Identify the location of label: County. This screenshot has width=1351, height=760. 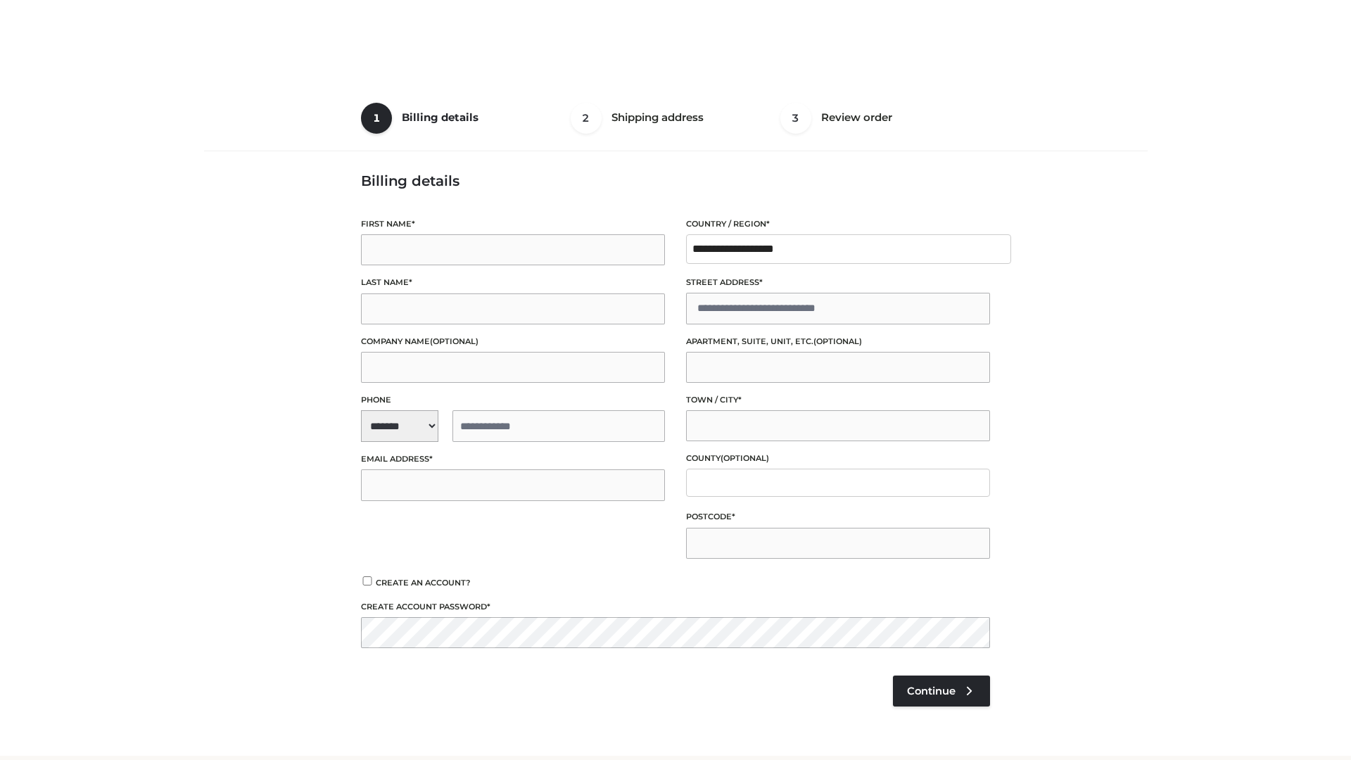
(838, 458).